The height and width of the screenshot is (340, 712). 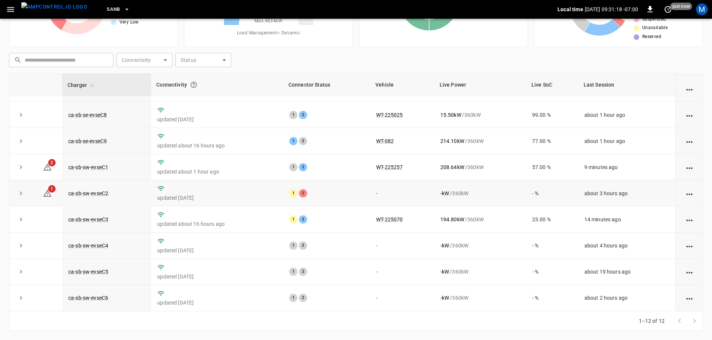 What do you see at coordinates (452, 141) in the screenshot?
I see `p: 214.10 kW` at bounding box center [452, 141].